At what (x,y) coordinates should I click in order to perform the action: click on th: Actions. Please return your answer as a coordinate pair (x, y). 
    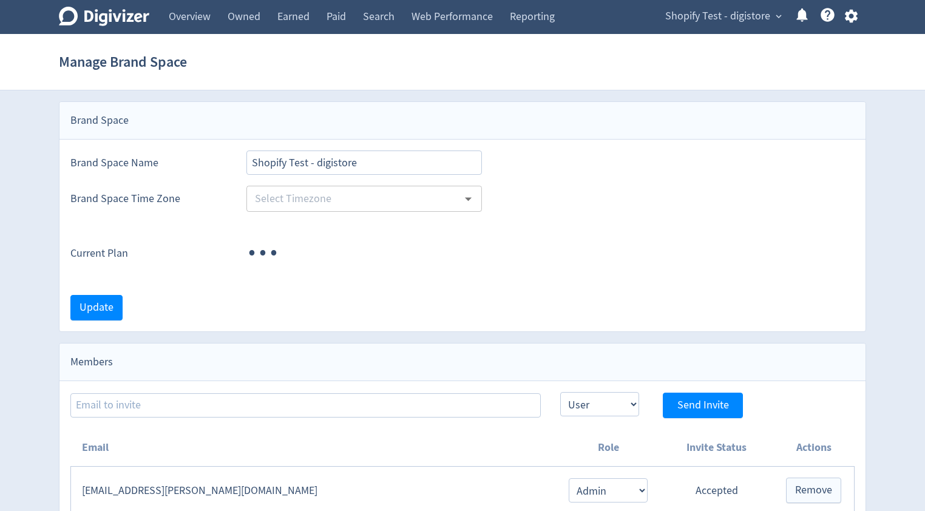
    Looking at the image, I should click on (814, 448).